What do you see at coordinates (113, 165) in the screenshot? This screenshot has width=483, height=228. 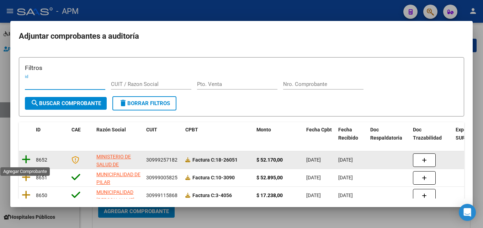 I see `span: MINISTERIO DE SALUD DE CORDOBA` at bounding box center [113, 165].